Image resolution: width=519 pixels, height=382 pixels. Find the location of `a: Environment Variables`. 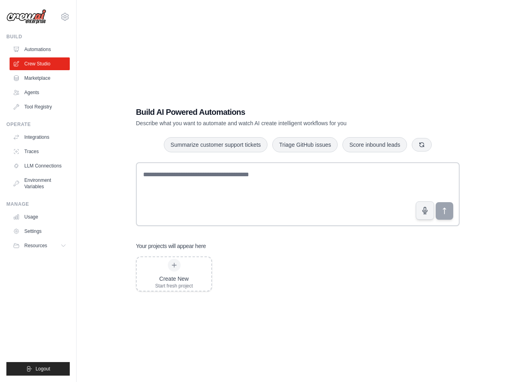

a: Environment Variables is located at coordinates (39, 183).